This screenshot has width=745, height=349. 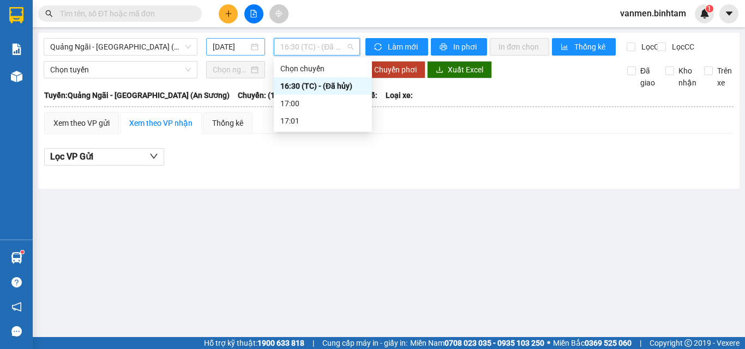 What do you see at coordinates (378, 47) in the screenshot?
I see `span: sync` at bounding box center [378, 47].